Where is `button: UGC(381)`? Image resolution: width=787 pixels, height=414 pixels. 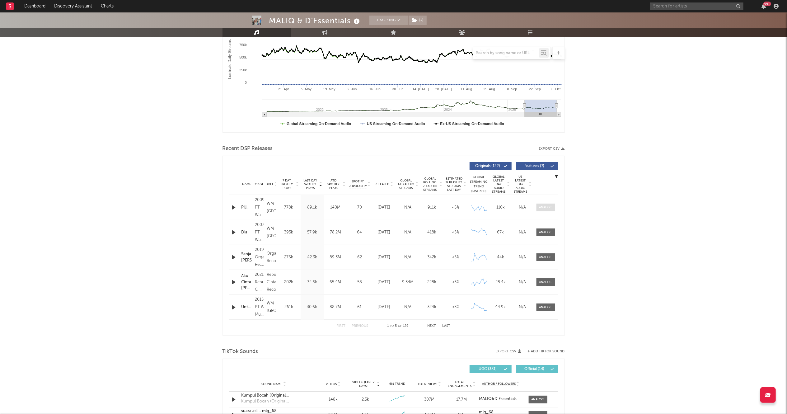 button: UGC(381) is located at coordinates (491, 369).